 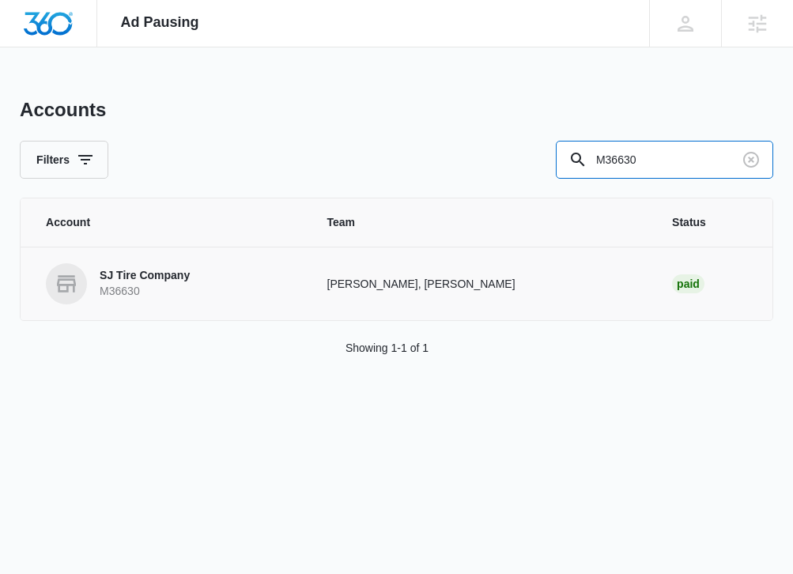 What do you see at coordinates (709, 222) in the screenshot?
I see `span: Status` at bounding box center [709, 222].